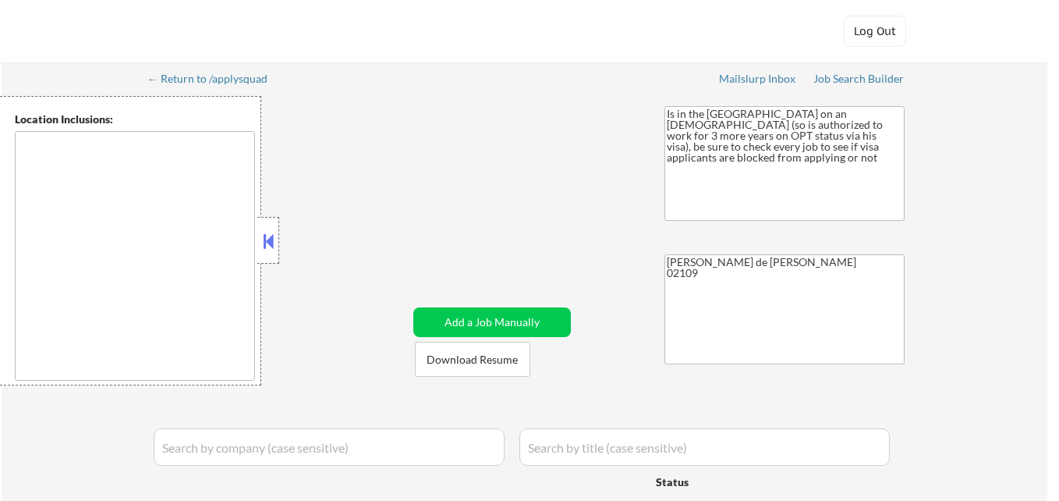  I want to click on div: Job Search Builder, so click(859, 79).